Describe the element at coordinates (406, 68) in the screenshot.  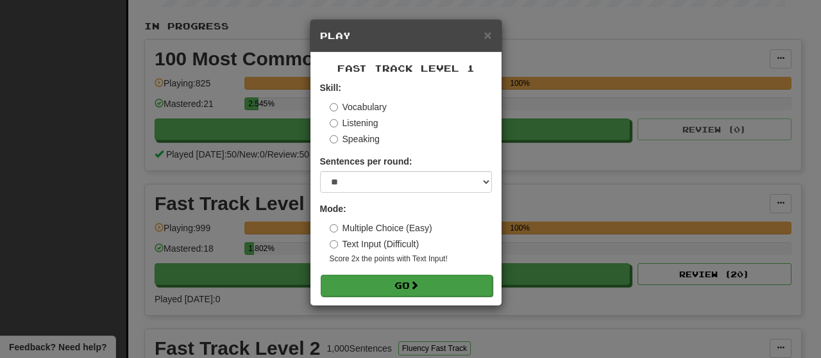
I see `span: Fast Track Level 1` at that location.